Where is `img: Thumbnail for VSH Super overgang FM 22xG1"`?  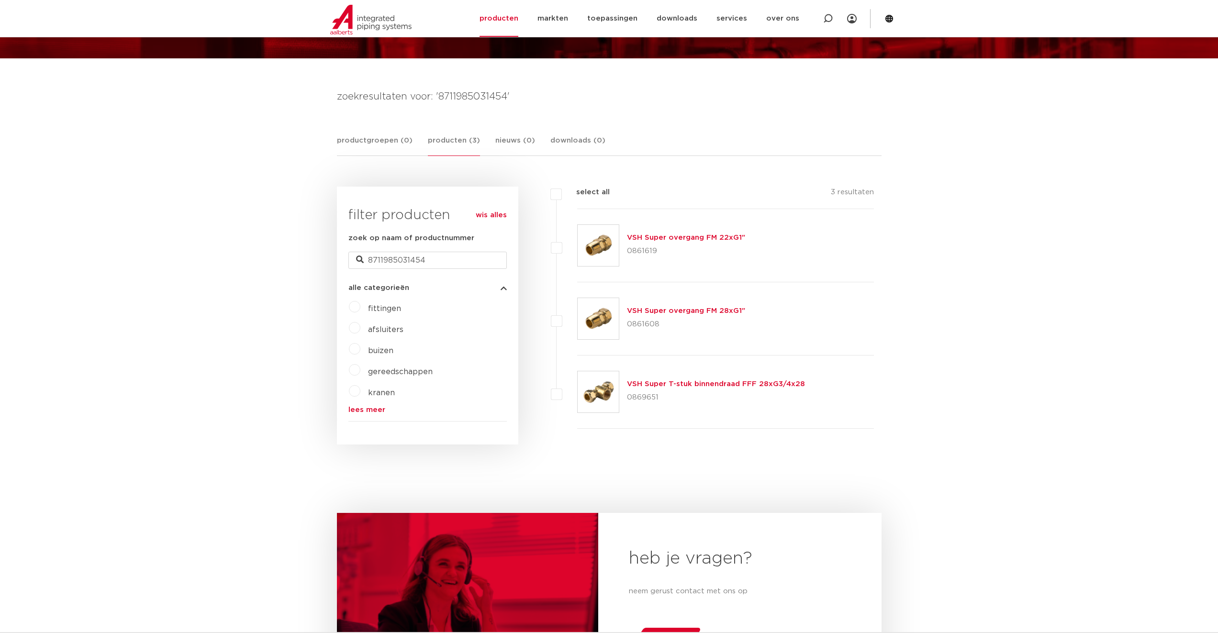
img: Thumbnail for VSH Super overgang FM 22xG1" is located at coordinates (598, 245).